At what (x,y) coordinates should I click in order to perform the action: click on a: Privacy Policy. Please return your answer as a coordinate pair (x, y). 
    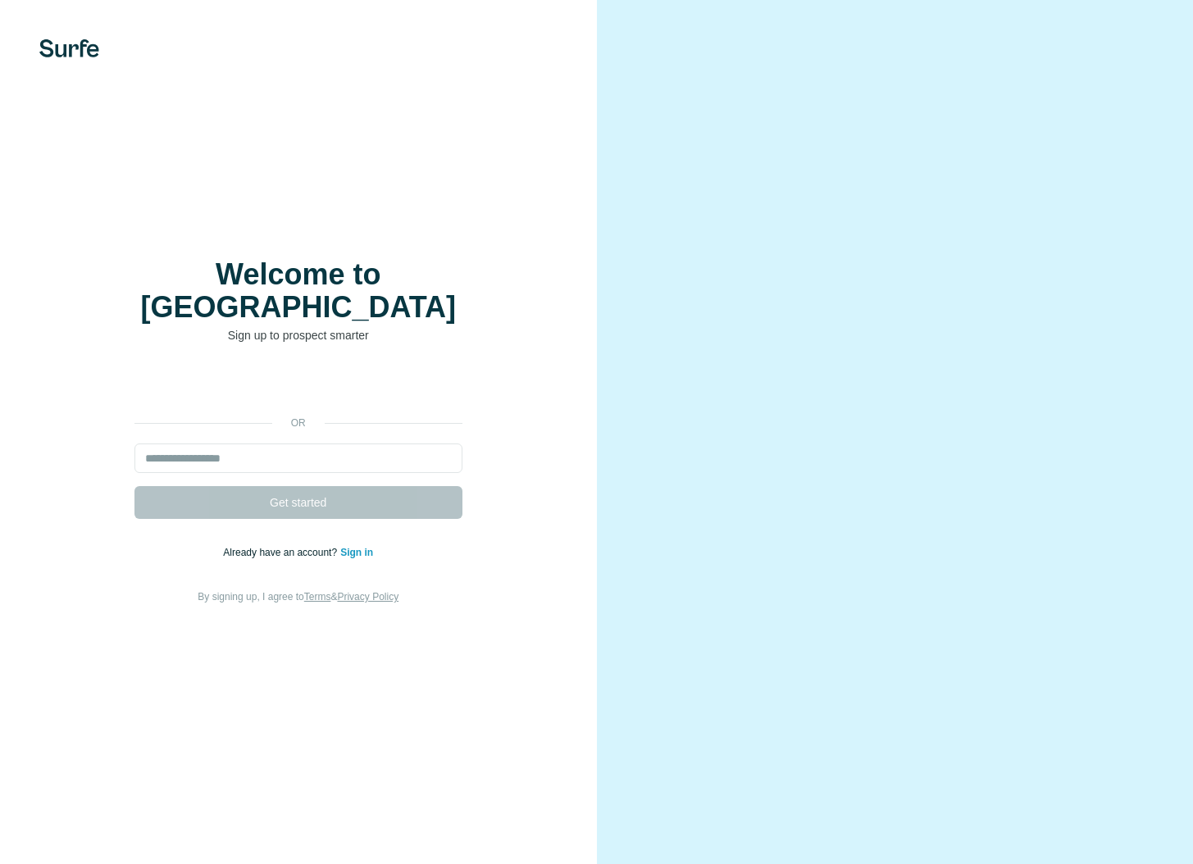
    Looking at the image, I should click on (367, 597).